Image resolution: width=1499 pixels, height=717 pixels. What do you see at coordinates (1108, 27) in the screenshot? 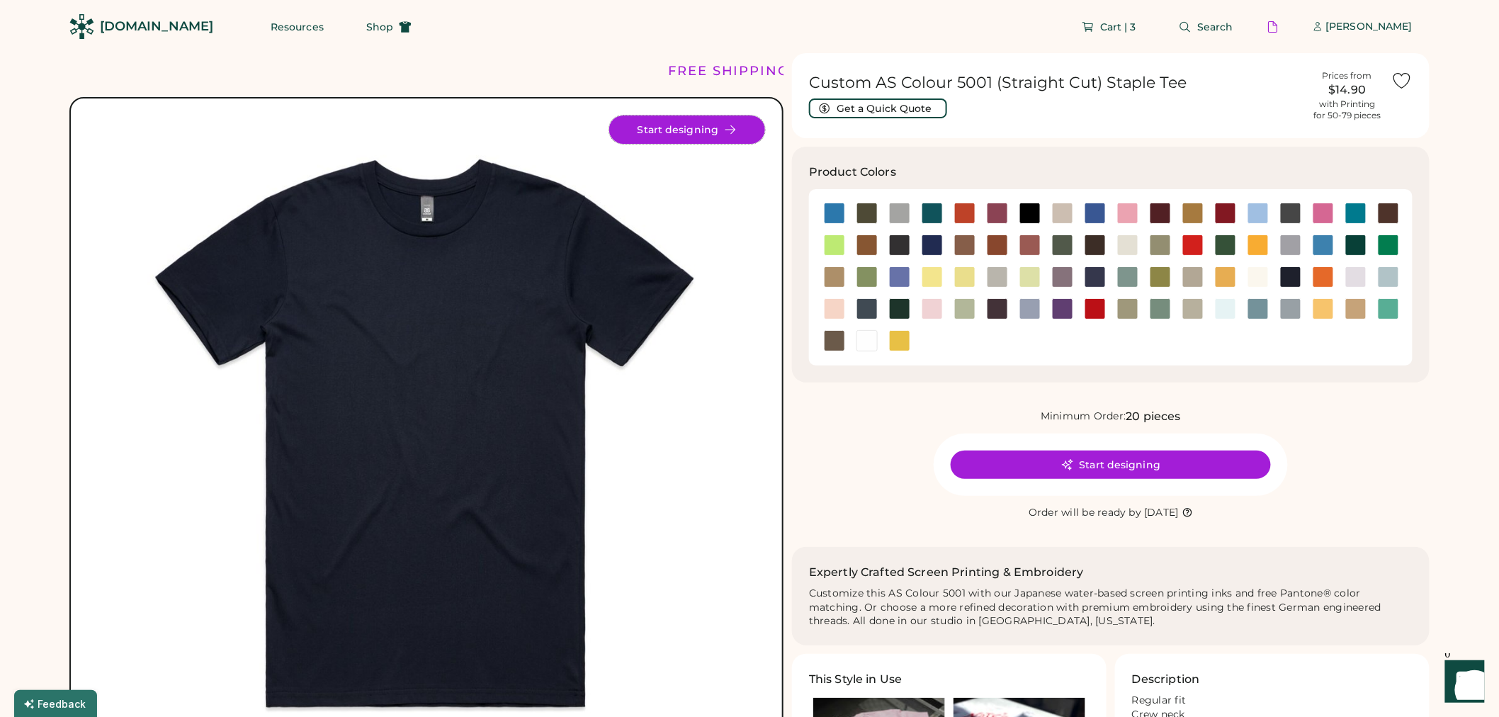
I see `button: Cart | 3` at bounding box center [1108, 27].